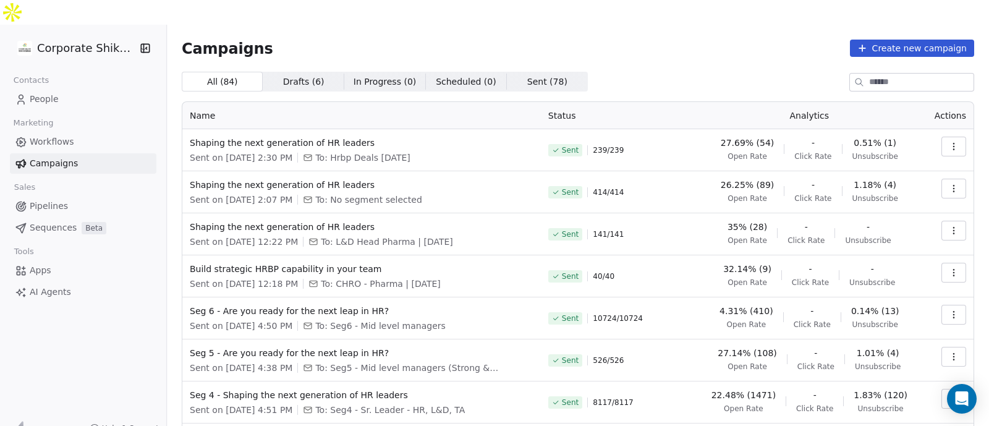  Describe the element at coordinates (50, 292) in the screenshot. I see `span: AI Agents` at that location.